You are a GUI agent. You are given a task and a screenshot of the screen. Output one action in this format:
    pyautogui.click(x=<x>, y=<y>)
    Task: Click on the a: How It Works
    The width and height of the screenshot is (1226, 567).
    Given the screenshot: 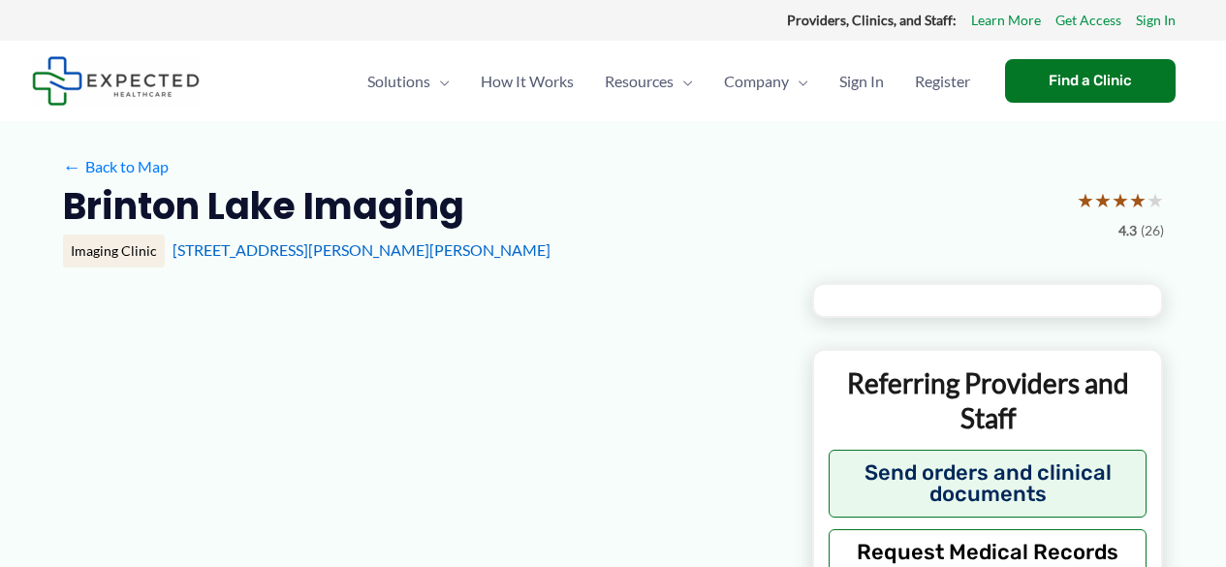 What is the action you would take?
    pyautogui.click(x=527, y=81)
    